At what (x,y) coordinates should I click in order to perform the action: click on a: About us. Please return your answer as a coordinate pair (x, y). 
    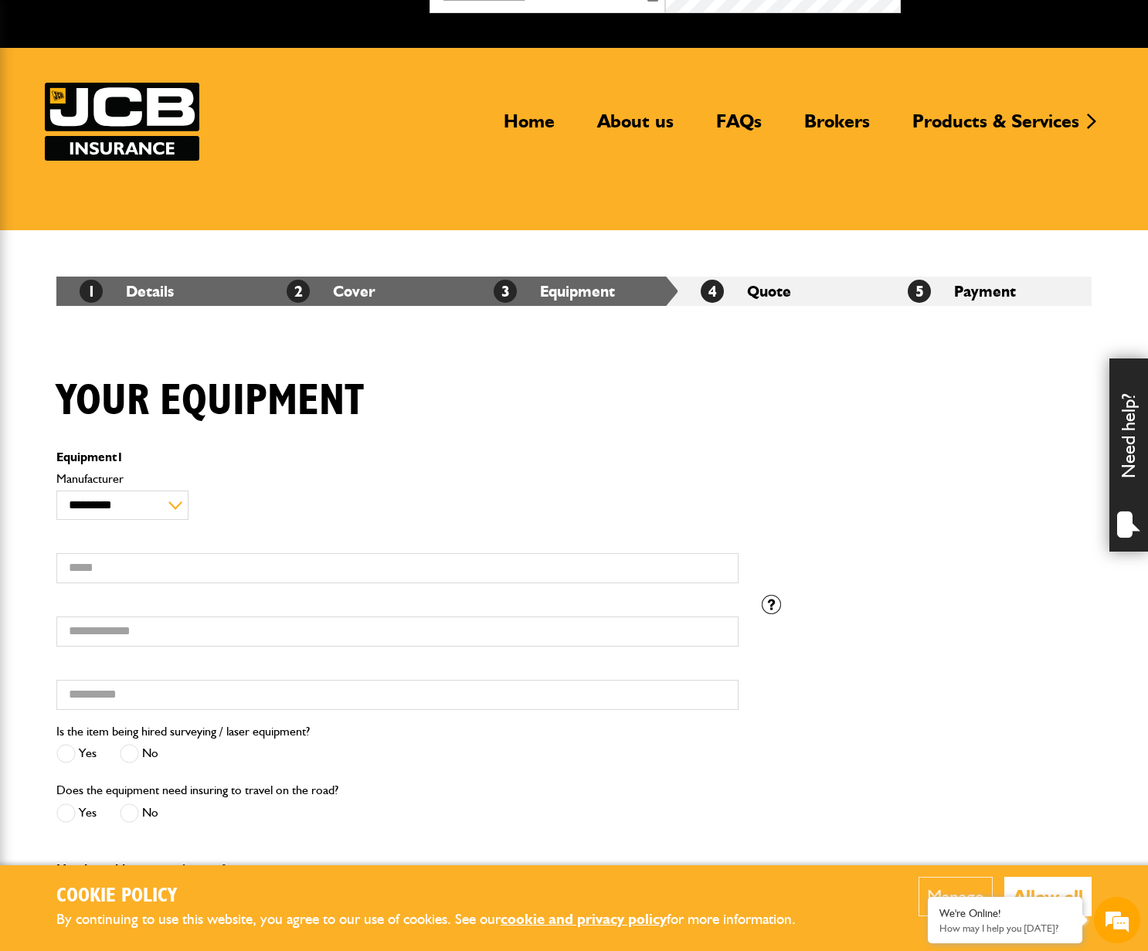
    Looking at the image, I should click on (635, 128).